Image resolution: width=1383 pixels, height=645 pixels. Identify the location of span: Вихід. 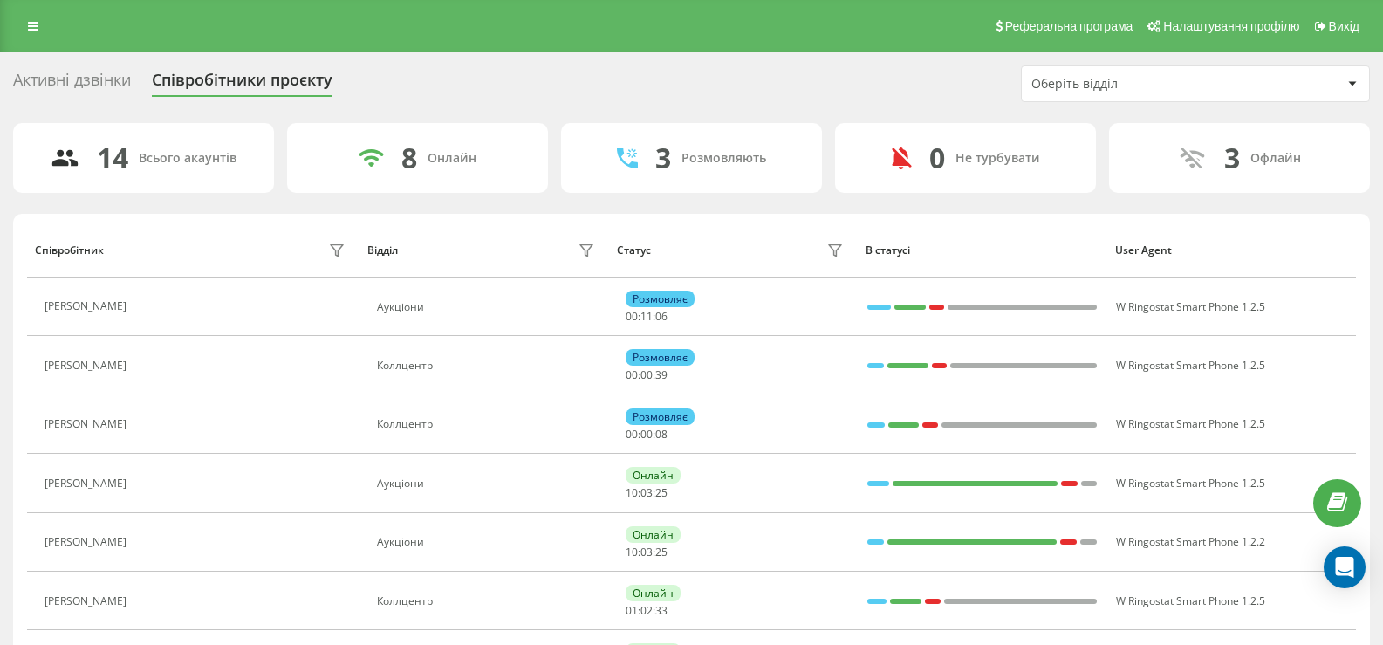
(1344, 26).